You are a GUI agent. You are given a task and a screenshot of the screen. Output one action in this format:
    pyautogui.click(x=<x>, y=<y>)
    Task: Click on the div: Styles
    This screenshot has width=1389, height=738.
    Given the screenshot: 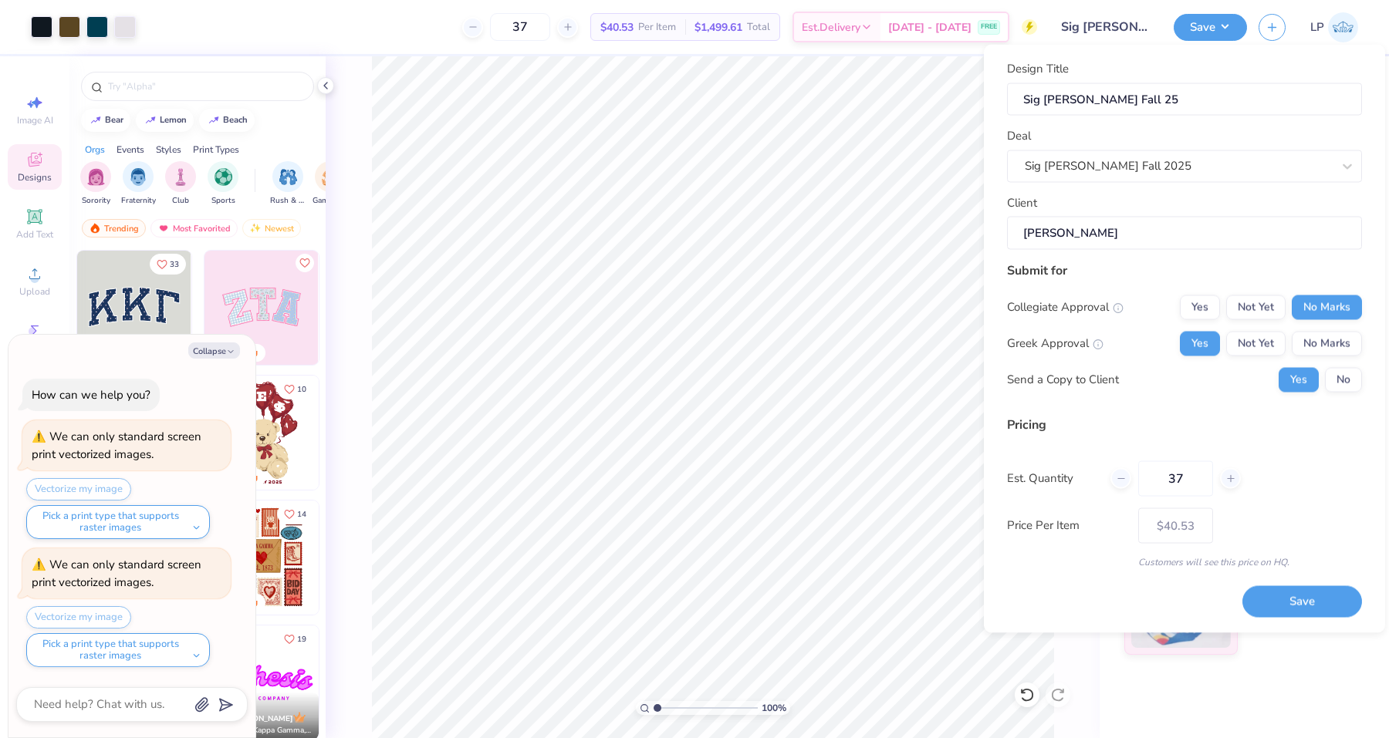 What is the action you would take?
    pyautogui.click(x=168, y=150)
    